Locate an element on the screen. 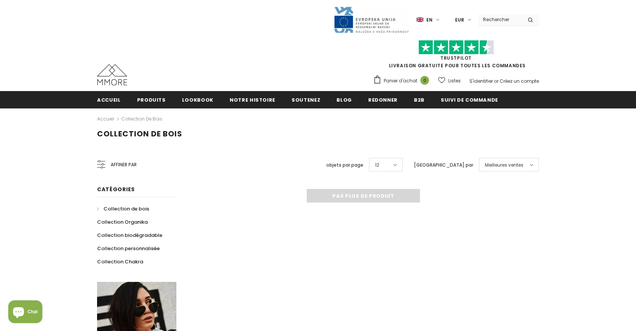 The width and height of the screenshot is (636, 331). span: Affiner par is located at coordinates (123, 165).